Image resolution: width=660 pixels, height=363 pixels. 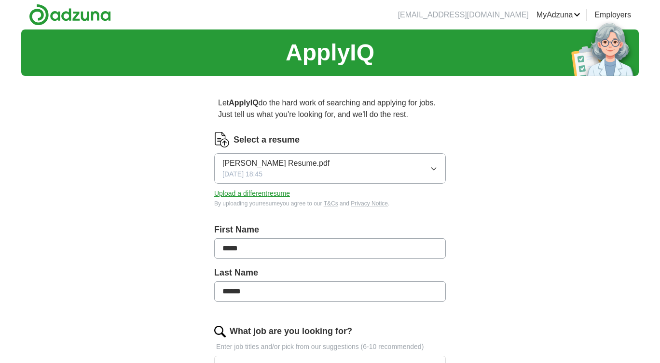 I want to click on img: Adzuna logo, so click(x=70, y=14).